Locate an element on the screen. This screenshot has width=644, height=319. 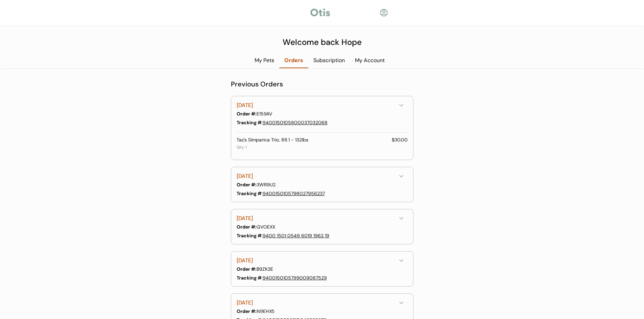
div: Taz's Simparica Trio, 88.1 - 132lbs is located at coordinates (314, 140).